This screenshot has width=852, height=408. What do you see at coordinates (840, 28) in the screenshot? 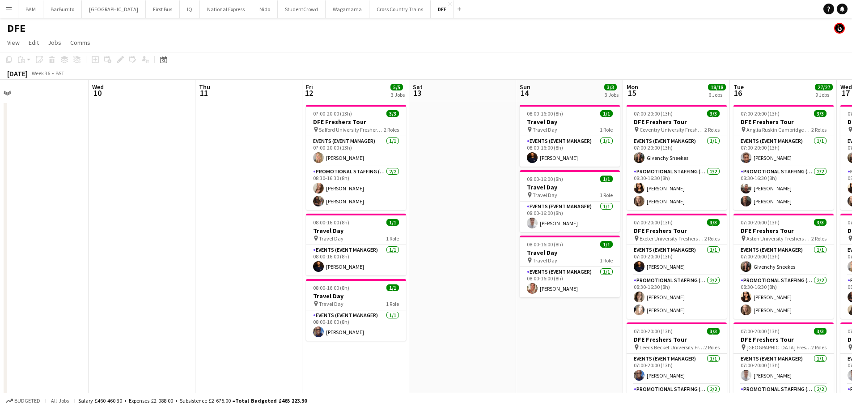
I see `app-user-avatar: Tim Bodenham` at bounding box center [840, 28].